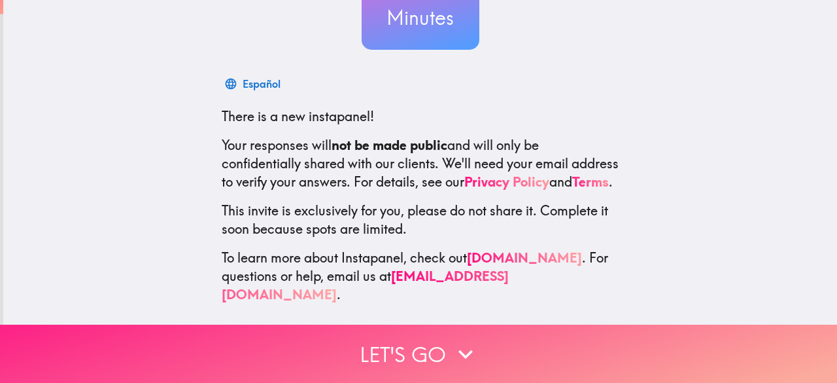 The width and height of the screenshot is (837, 383). Describe the element at coordinates (262, 84) in the screenshot. I see `div: Español` at that location.